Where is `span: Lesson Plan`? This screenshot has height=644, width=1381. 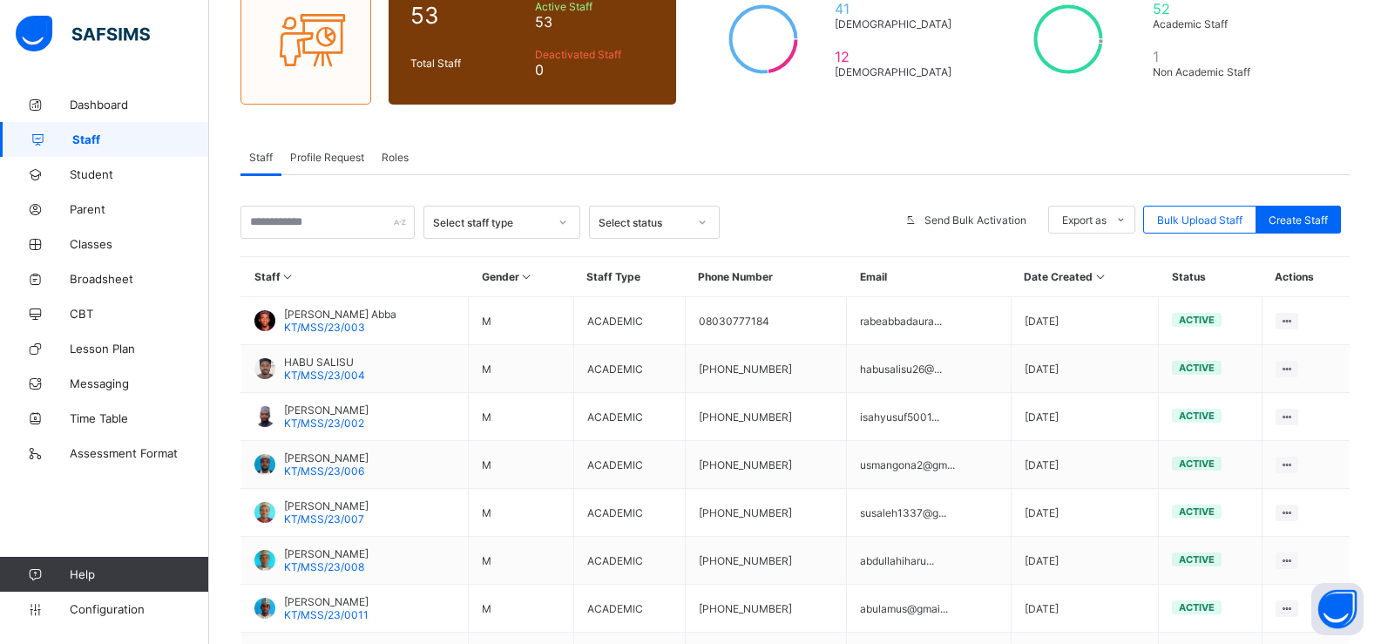
span: Lesson Plan is located at coordinates (139, 349).